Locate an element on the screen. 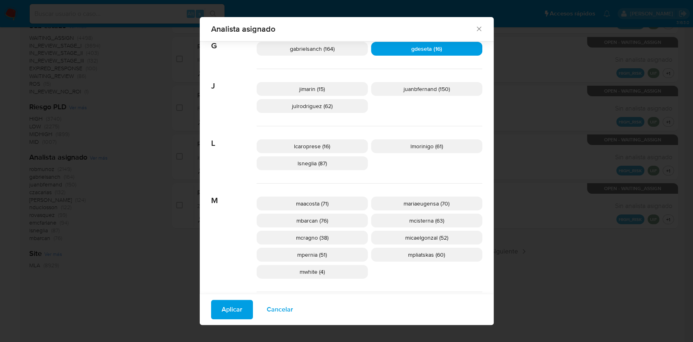 This screenshot has width=693, height=342. span: mariaeugensa (70) is located at coordinates (426, 203).